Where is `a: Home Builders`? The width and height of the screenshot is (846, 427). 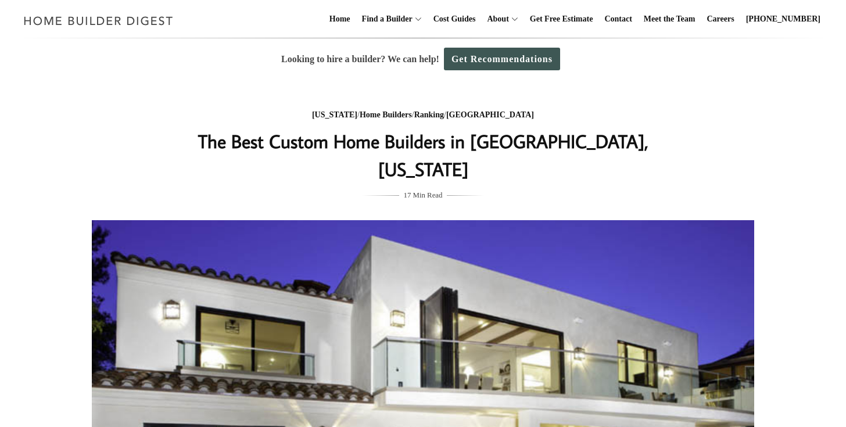
a: Home Builders is located at coordinates (386, 114).